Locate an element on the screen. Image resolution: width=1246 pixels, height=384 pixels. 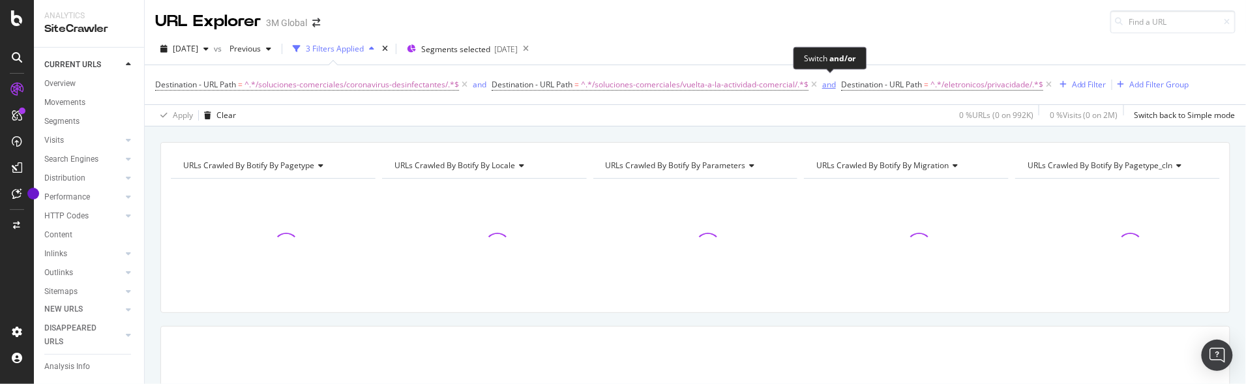
h4: URLs Crawled By Botify By locale is located at coordinates (483, 166).